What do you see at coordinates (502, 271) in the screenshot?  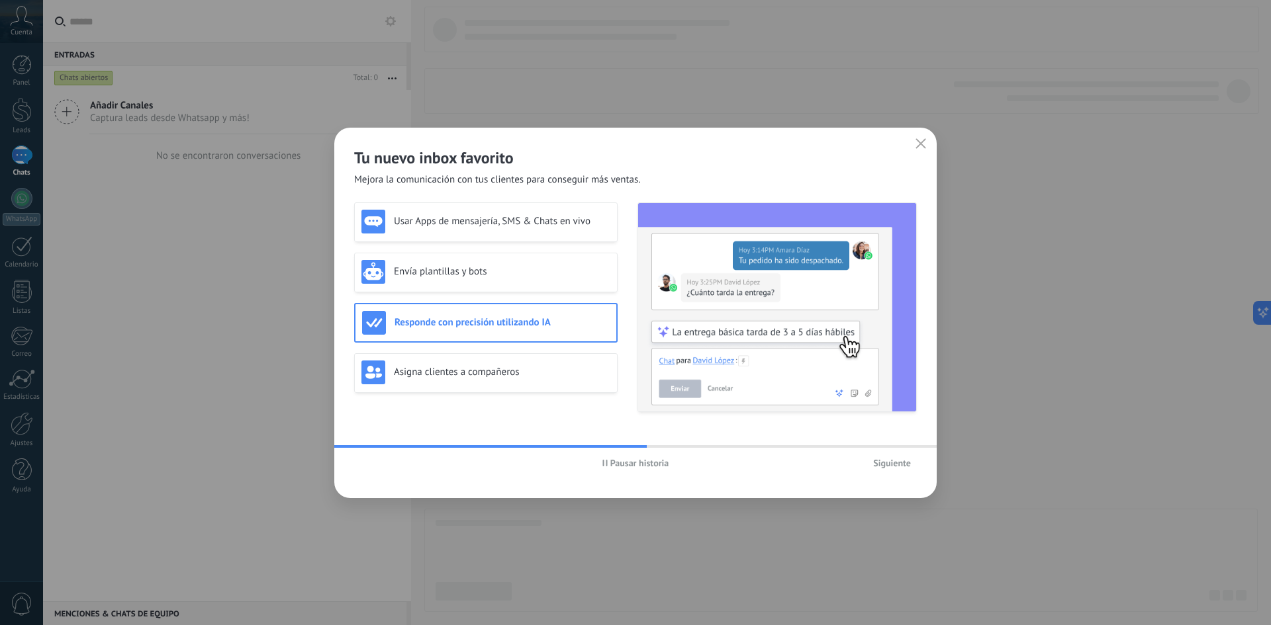 I see `h3: Envía plantillas y bots` at bounding box center [502, 271].